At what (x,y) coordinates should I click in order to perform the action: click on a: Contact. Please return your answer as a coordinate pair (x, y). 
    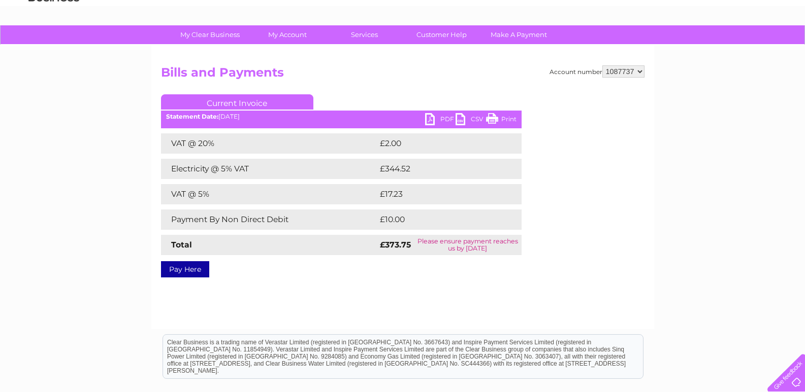
    Looking at the image, I should click on (749, 47).